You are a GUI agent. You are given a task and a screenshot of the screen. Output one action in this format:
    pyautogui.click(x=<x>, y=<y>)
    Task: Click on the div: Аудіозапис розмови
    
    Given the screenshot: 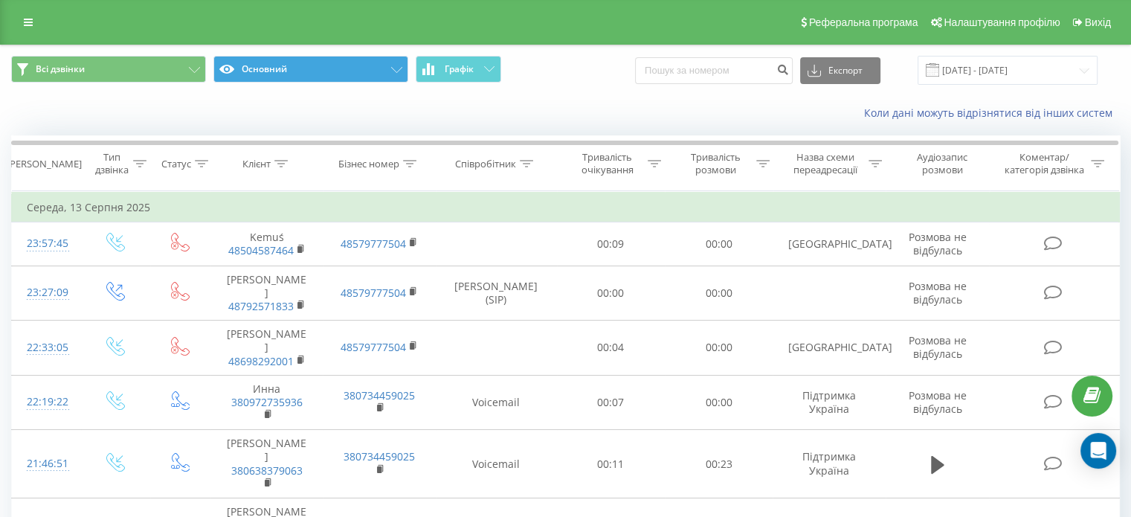 What is the action you would take?
    pyautogui.click(x=942, y=164)
    